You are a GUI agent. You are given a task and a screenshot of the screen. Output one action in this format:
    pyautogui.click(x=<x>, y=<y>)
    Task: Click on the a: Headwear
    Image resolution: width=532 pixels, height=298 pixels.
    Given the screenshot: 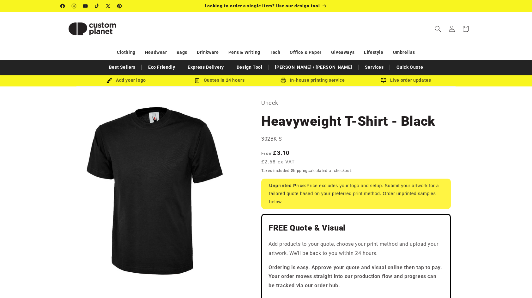 What is the action you would take?
    pyautogui.click(x=156, y=52)
    